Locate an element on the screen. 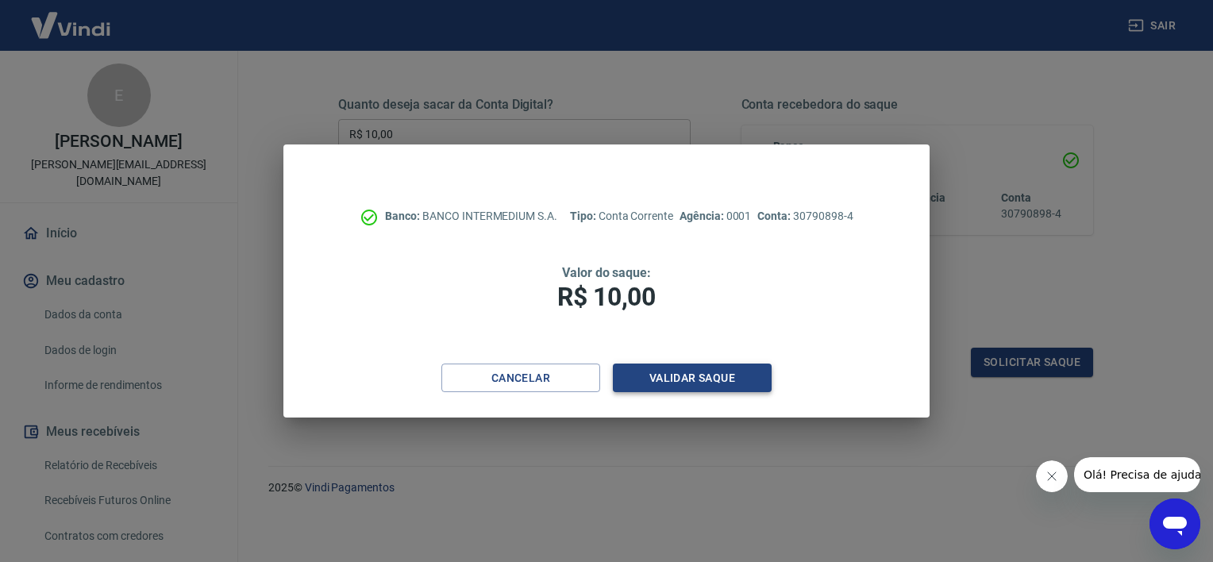 The image size is (1213, 562). p: Conta Corrente is located at coordinates (621, 216).